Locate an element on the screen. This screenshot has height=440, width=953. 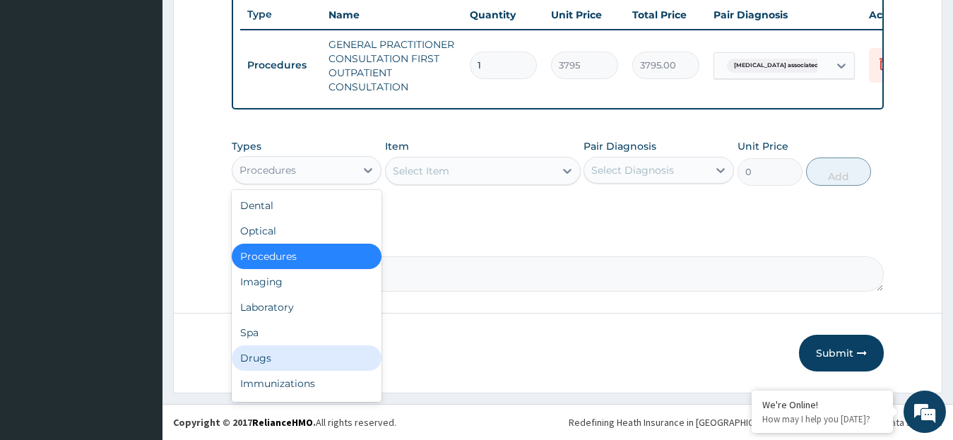
div: Spa is located at coordinates (306, 333).